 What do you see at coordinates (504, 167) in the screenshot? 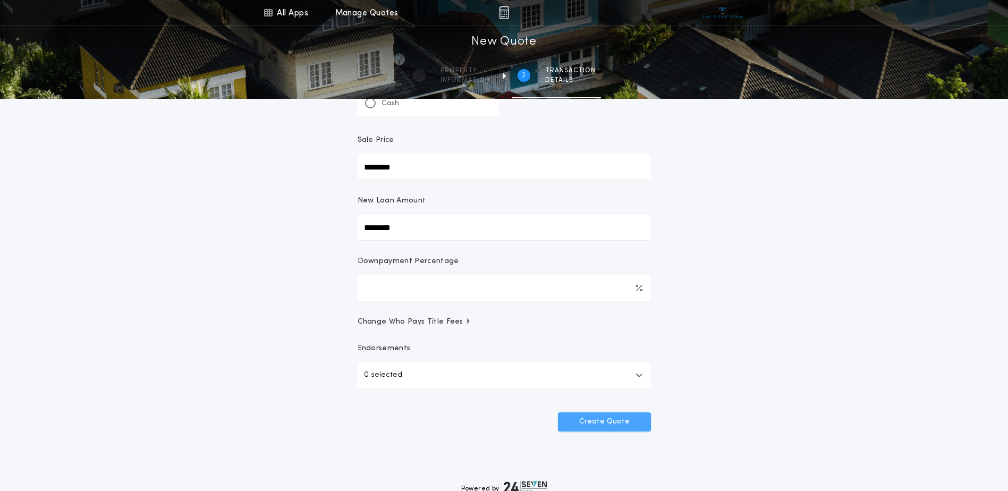
I see `input: Sale Price` at bounding box center [504, 167].